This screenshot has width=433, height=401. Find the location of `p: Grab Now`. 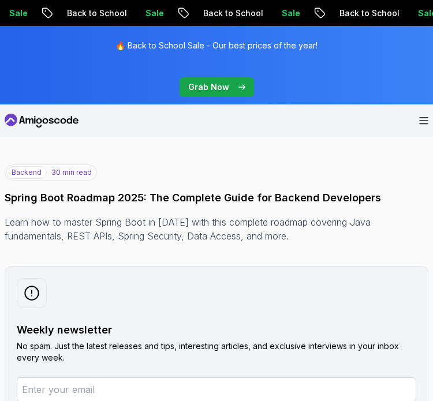

p: Grab Now is located at coordinates (208, 87).